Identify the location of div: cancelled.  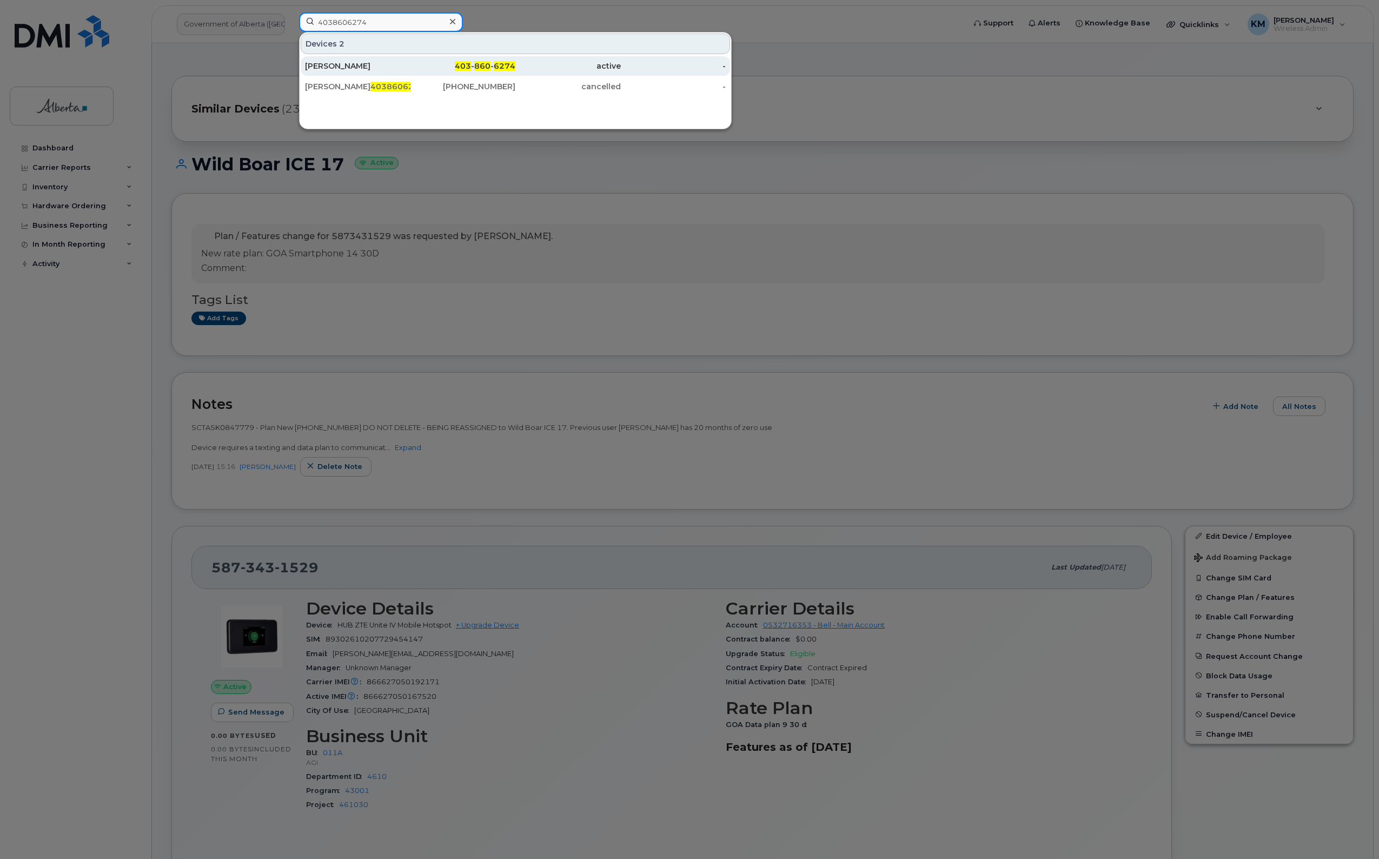
(568, 87).